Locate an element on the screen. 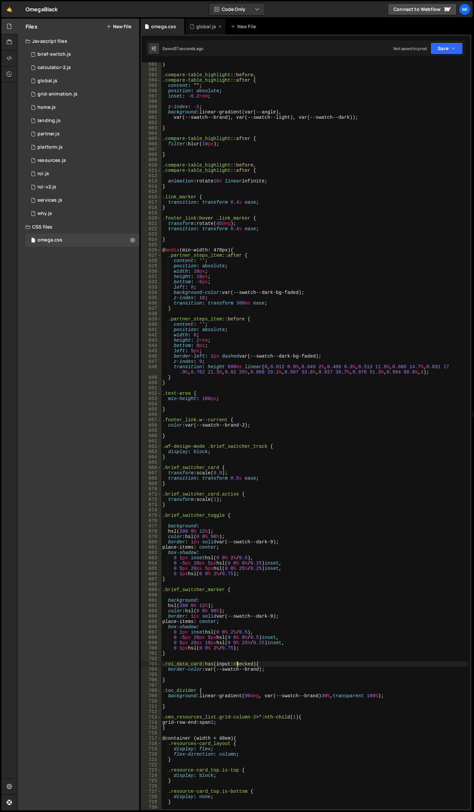 The image size is (474, 812). div: roi-v2.js is located at coordinates (47, 187).